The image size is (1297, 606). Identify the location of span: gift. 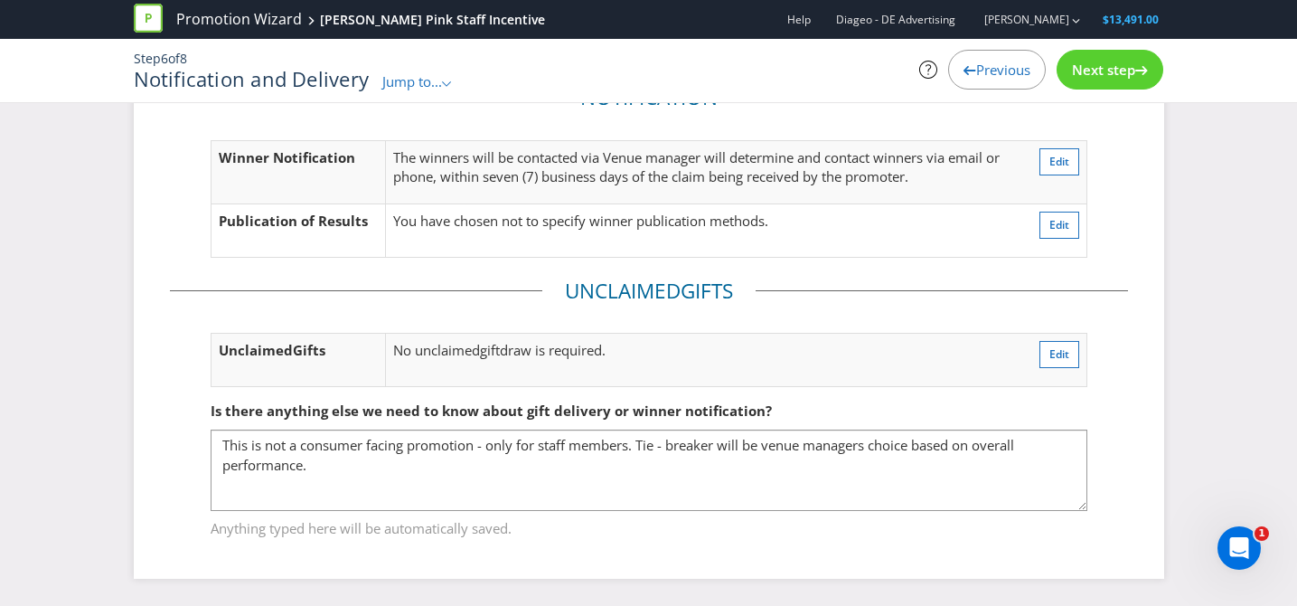
(490, 350).